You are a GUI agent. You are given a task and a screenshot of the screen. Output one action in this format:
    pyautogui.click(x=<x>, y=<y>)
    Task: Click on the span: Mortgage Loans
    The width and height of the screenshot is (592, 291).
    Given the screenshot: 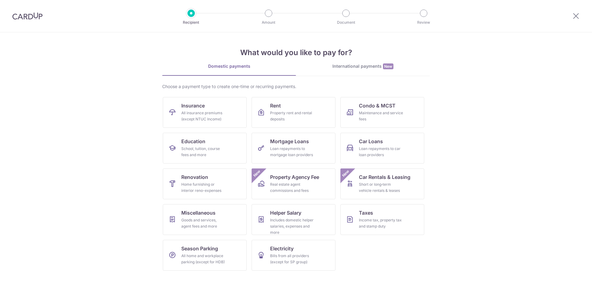 What is the action you would take?
    pyautogui.click(x=289, y=141)
    